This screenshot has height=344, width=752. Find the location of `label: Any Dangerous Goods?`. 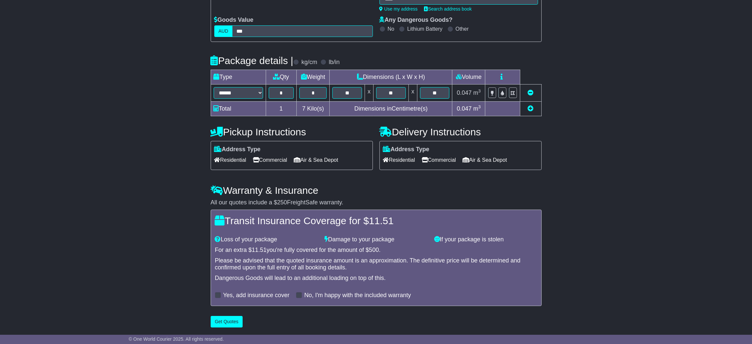

label: Any Dangerous Goods? is located at coordinates (416, 20).